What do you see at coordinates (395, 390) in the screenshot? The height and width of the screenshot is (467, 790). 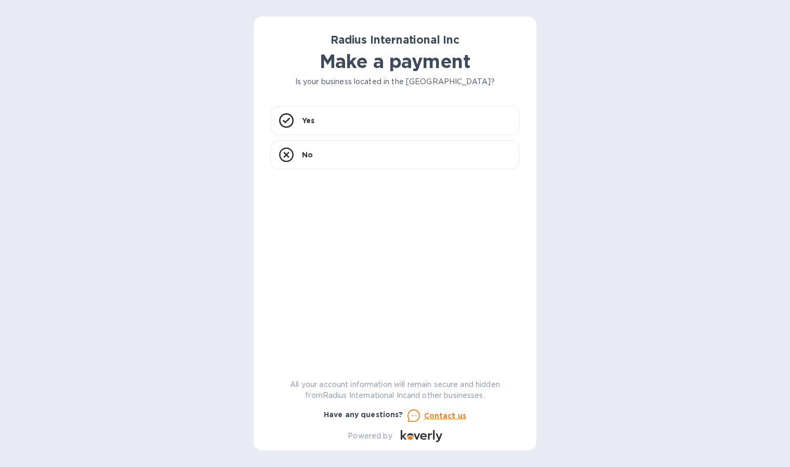 I see `p: All your account information will remain secure and hidden from Radius International Inc and othe...` at bounding box center [395, 390].